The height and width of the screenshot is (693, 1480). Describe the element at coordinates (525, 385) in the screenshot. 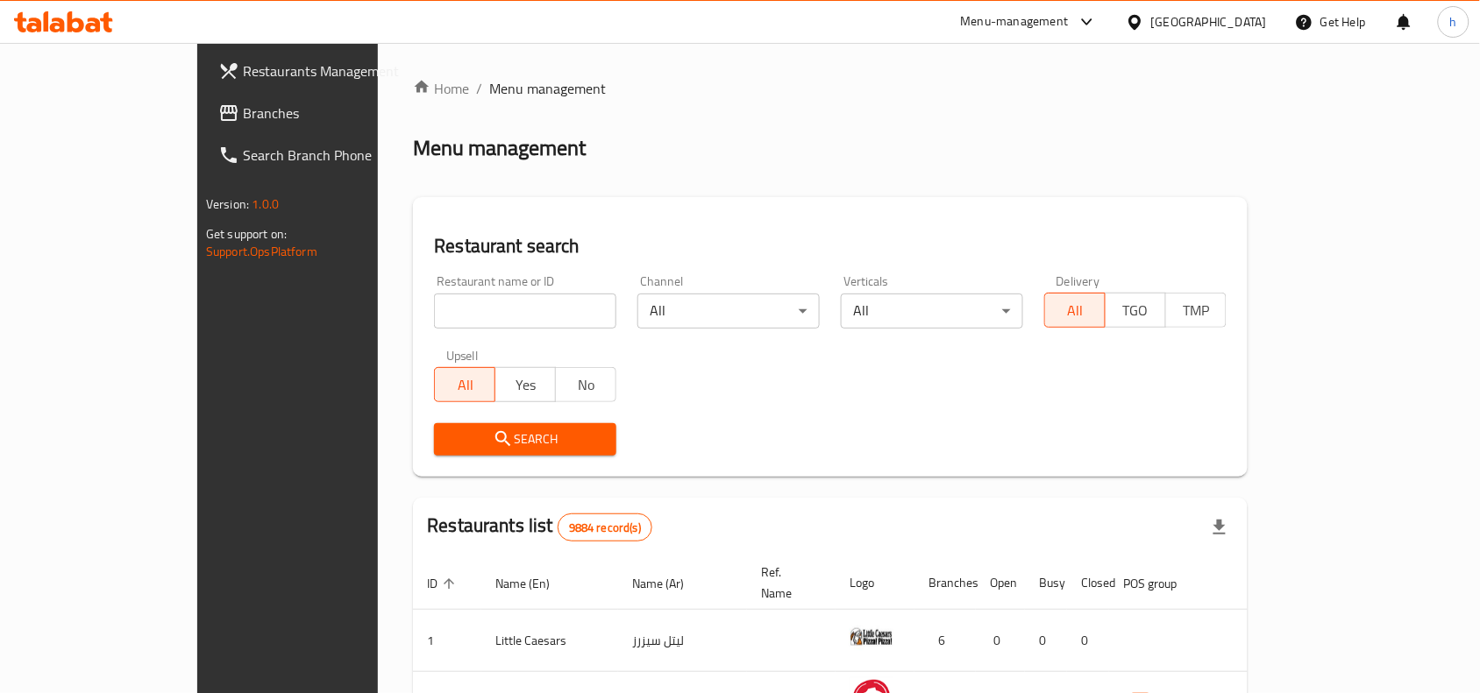

I see `span: Yes` at that location.